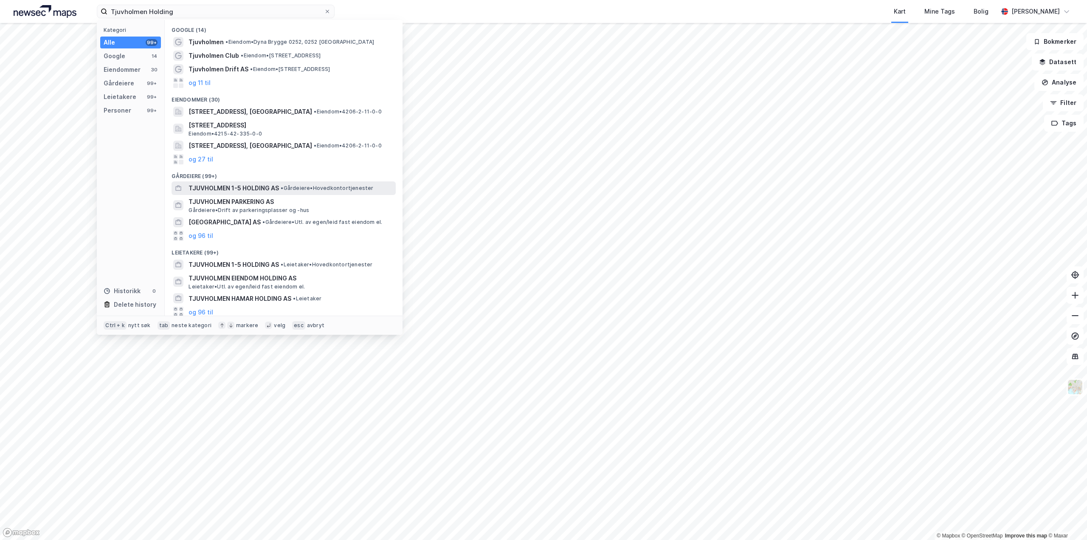  What do you see at coordinates (284, 97) in the screenshot?
I see `div: Eiendommer (30)` at bounding box center [284, 97].